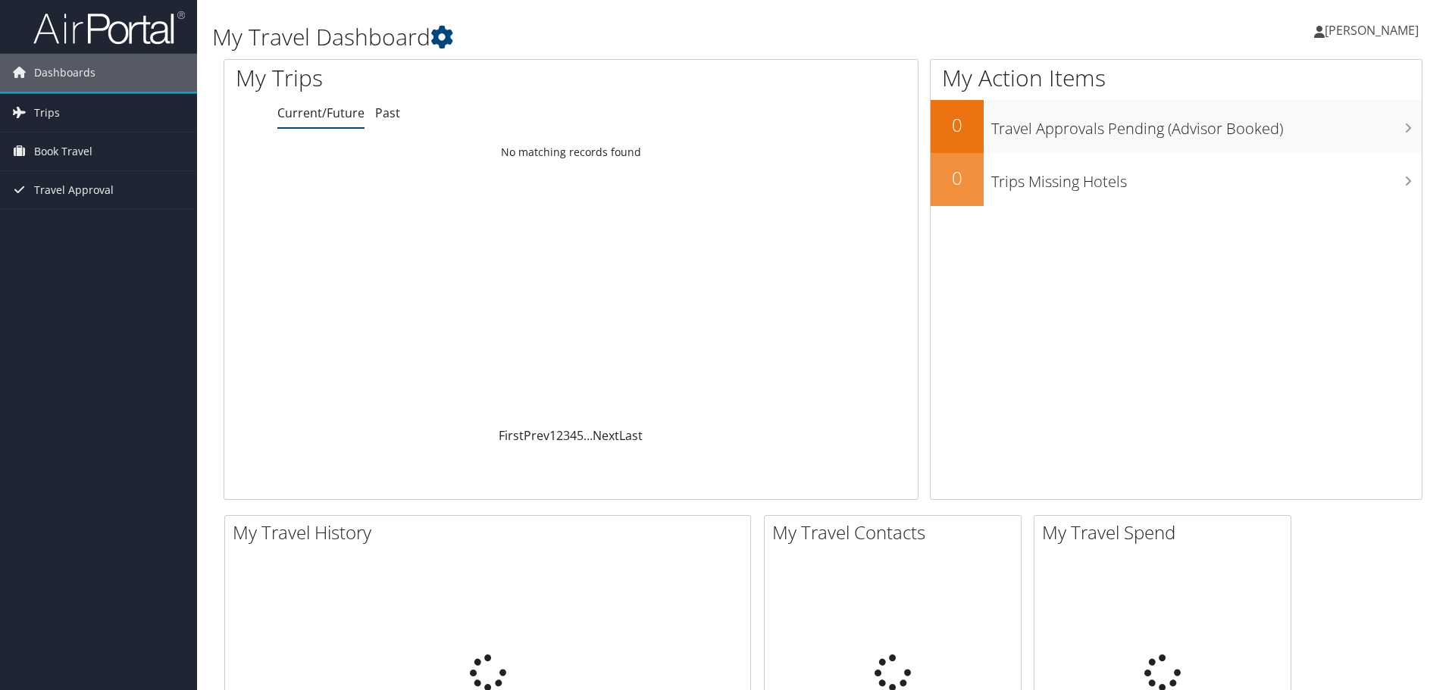  I want to click on a: Current/Future, so click(321, 113).